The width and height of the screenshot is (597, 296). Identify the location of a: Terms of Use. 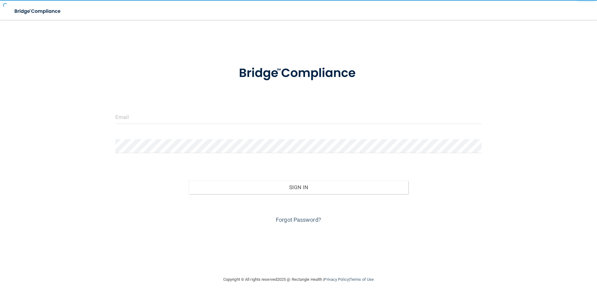
(362, 280).